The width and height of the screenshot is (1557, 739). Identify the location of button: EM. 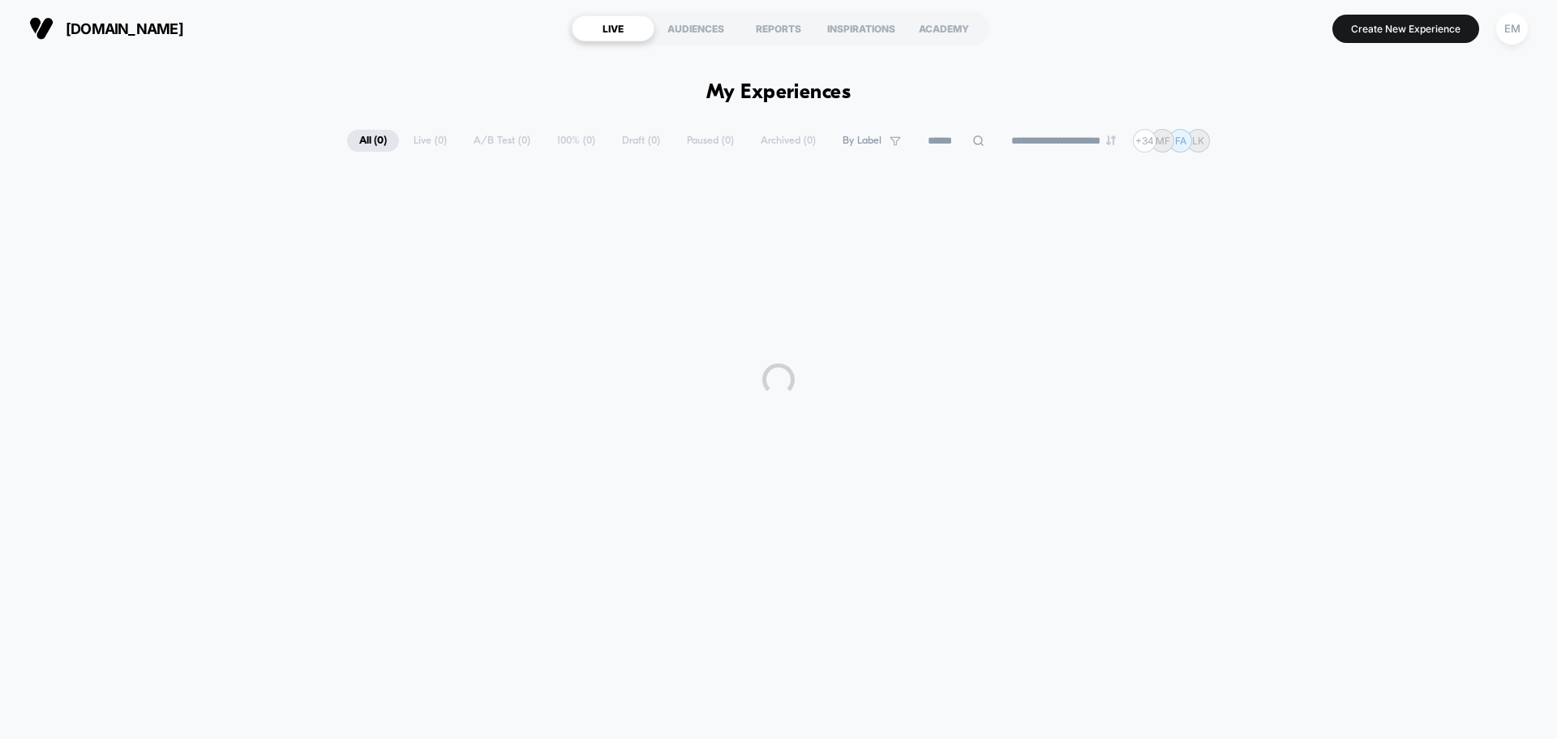
(1511, 28).